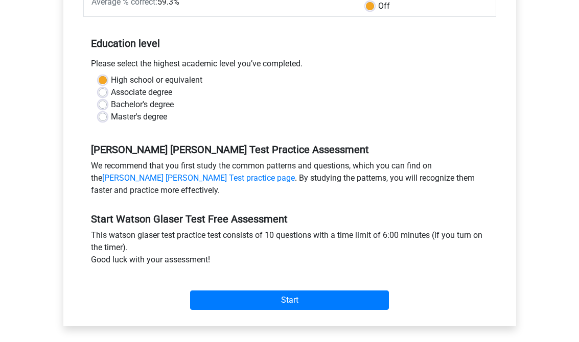  What do you see at coordinates (290, 219) in the screenshot?
I see `h5: Start Watson Glaser Test Free Assessment` at bounding box center [290, 219].